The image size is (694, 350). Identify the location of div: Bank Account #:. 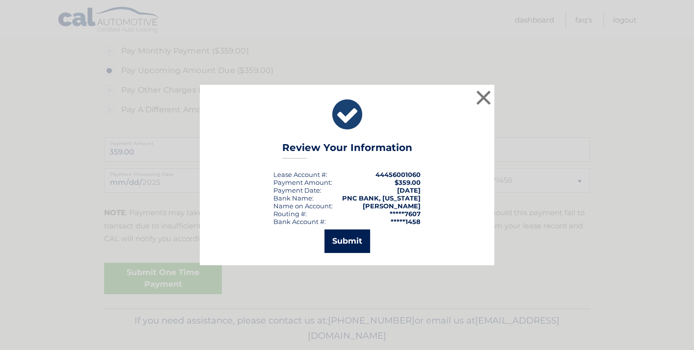
(299, 222).